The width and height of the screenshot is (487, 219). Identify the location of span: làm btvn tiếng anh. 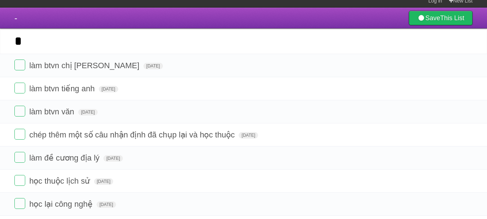
(63, 88).